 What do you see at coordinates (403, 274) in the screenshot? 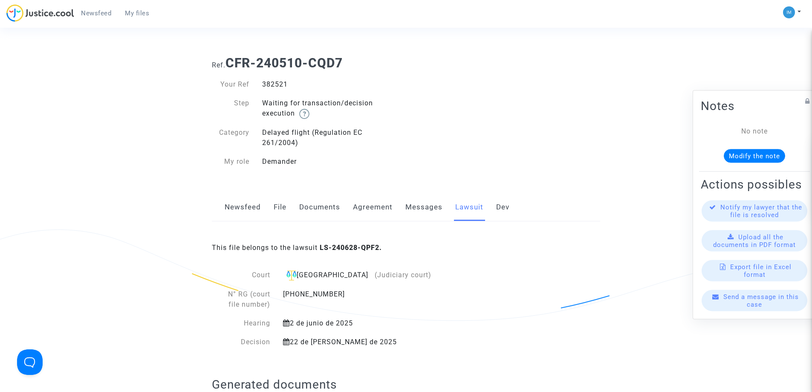
I see `span: (Judiciary court)` at bounding box center [403, 274].